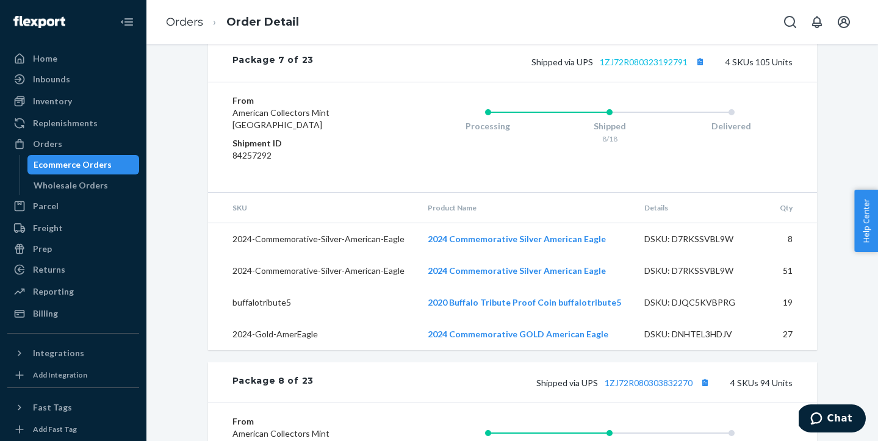 Image resolution: width=878 pixels, height=441 pixels. What do you see at coordinates (844, 22) in the screenshot?
I see `button: Open account menu` at bounding box center [844, 22].